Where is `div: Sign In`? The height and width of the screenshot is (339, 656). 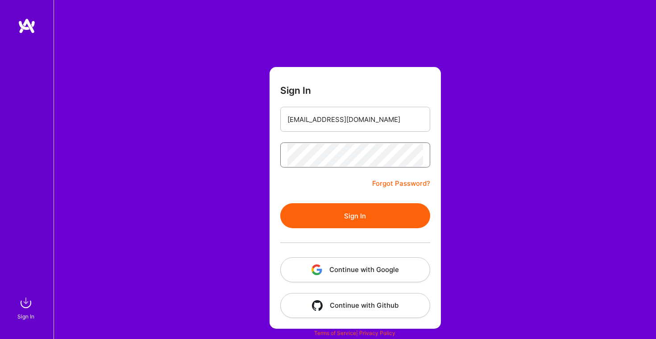
div: Sign In is located at coordinates (26, 316).